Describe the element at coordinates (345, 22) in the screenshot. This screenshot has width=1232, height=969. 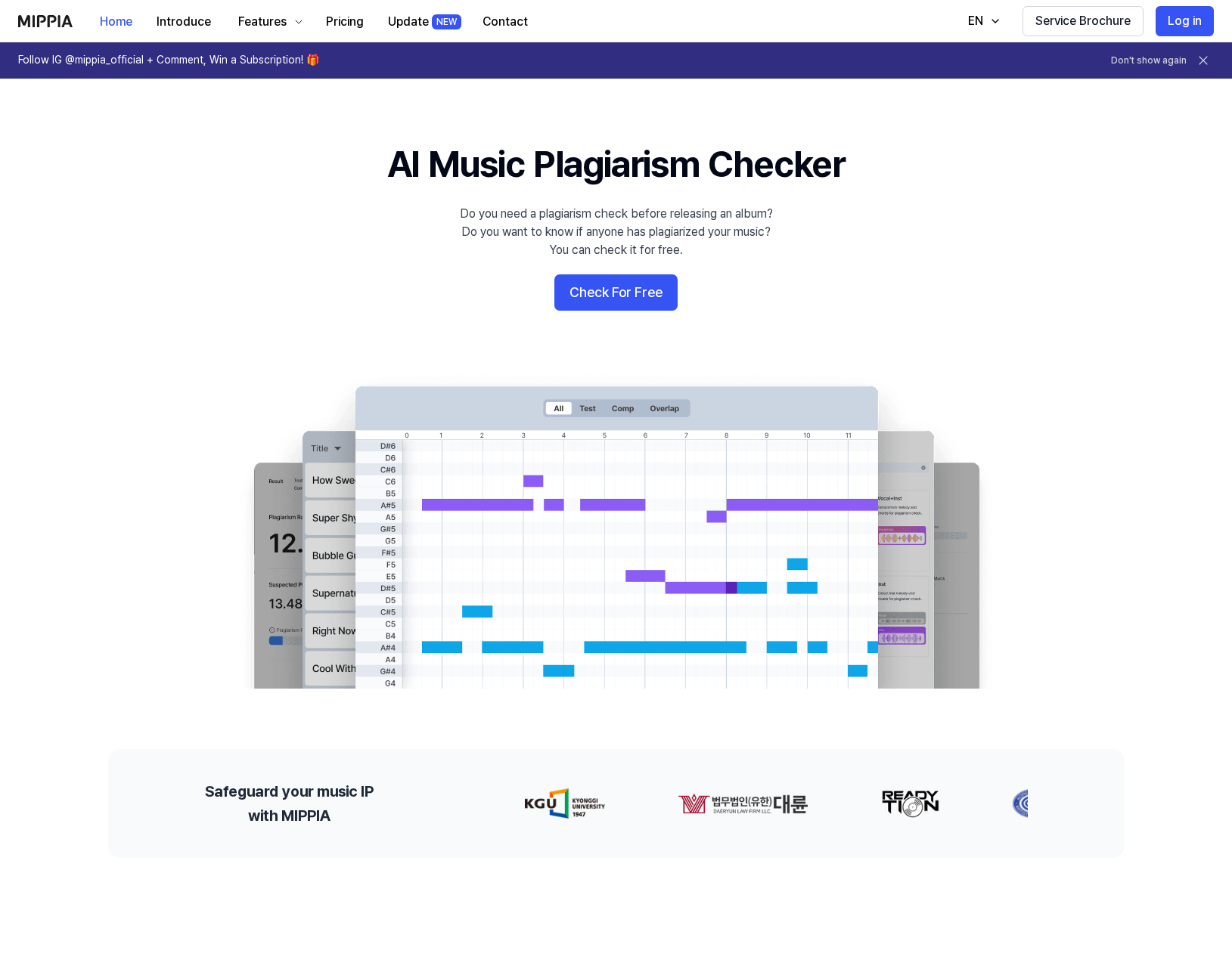
I see `a: Pricing` at that location.